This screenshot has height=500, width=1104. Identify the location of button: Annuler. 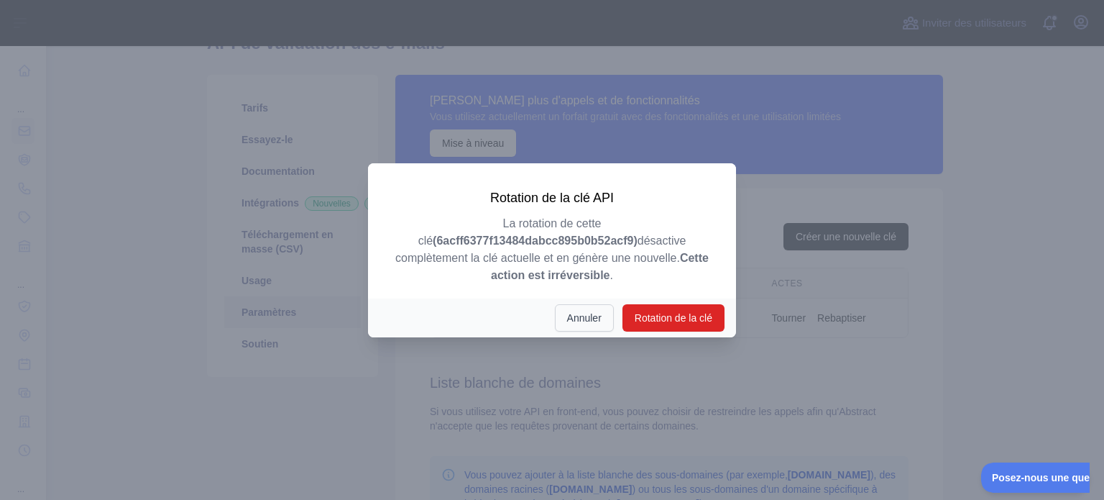
(585, 318).